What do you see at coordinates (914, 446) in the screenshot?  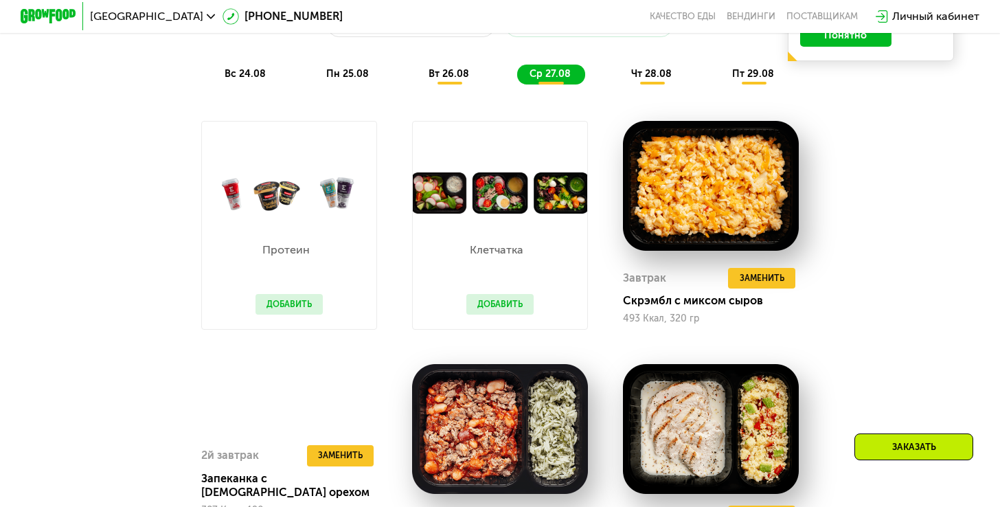 I see `div: Заказать` at bounding box center [914, 446].